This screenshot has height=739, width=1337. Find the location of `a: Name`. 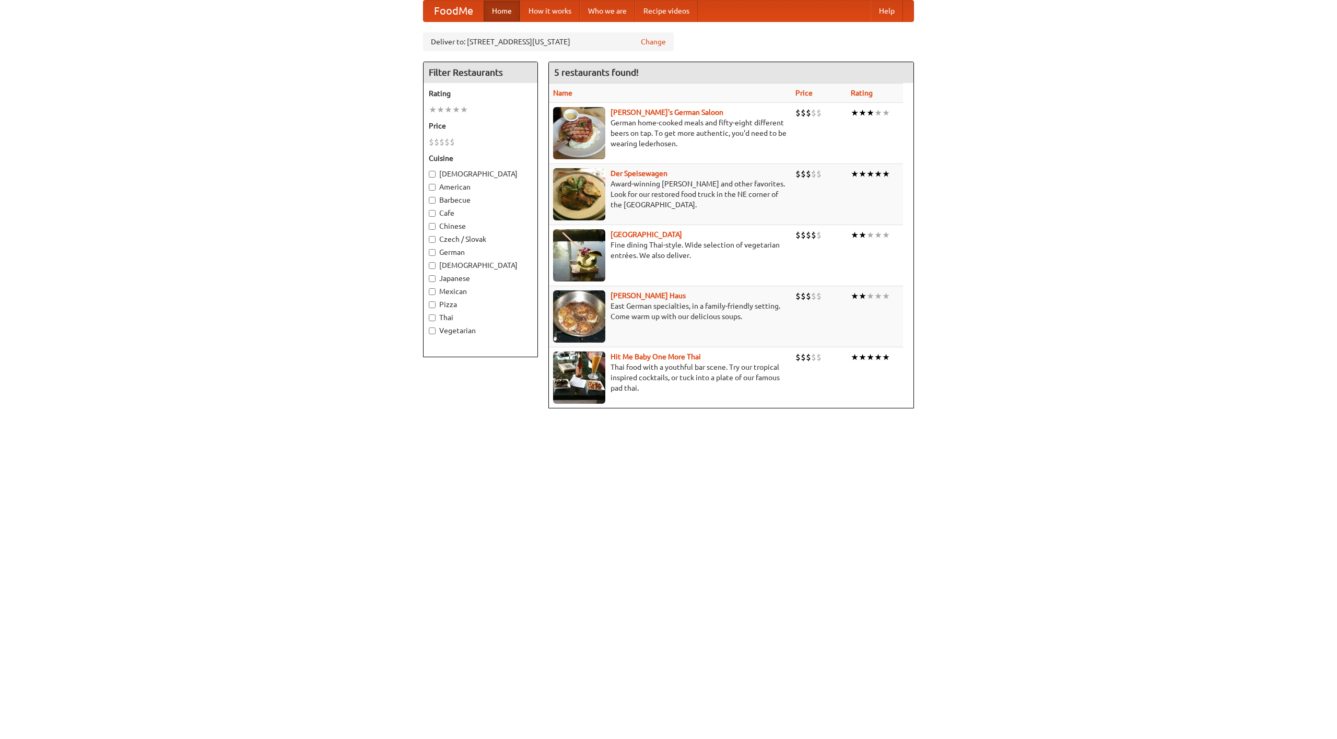

a: Name is located at coordinates (562, 93).